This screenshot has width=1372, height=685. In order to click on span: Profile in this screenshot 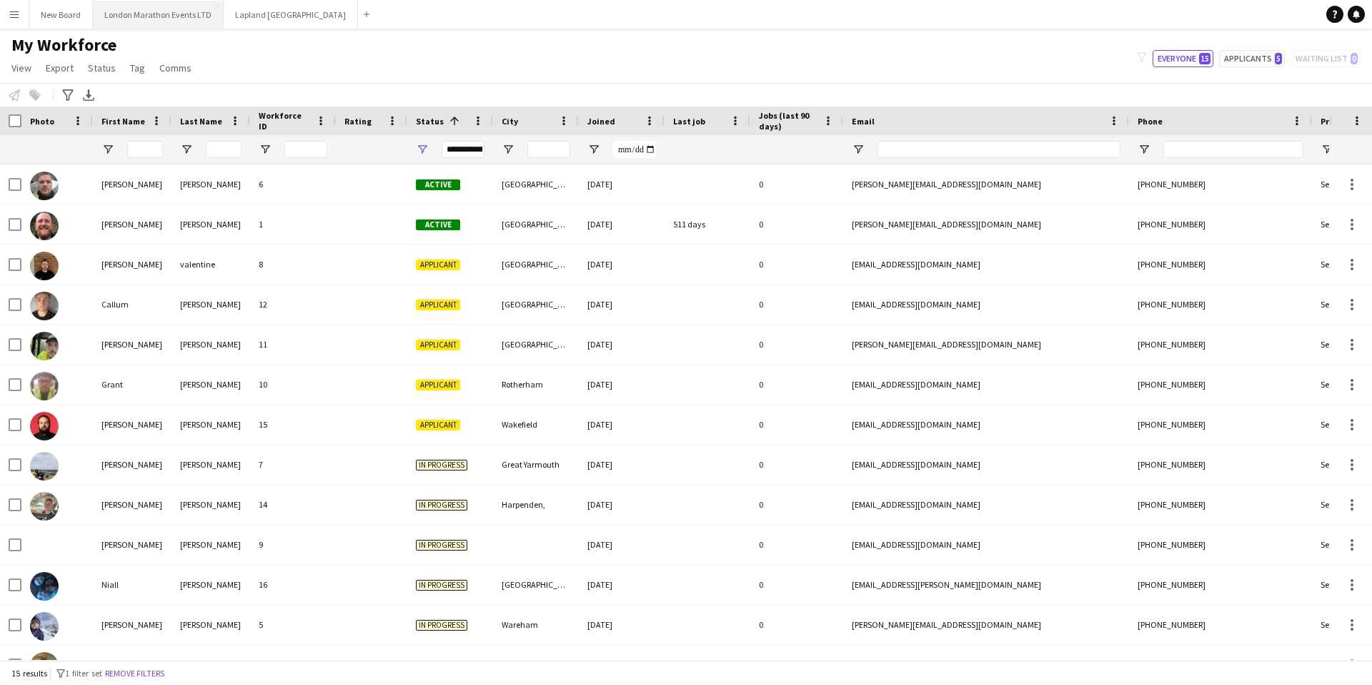, I will do `click(1335, 121)`.